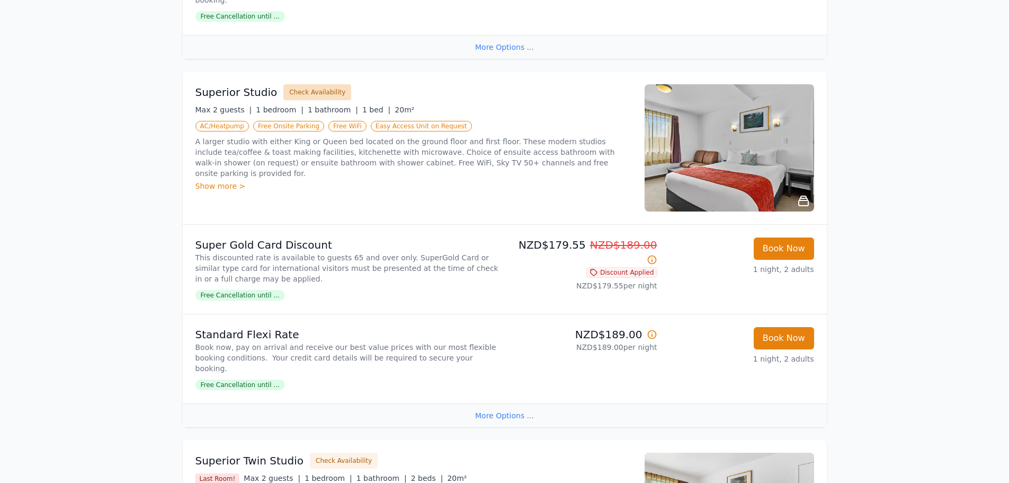  What do you see at coordinates (414, 157) in the screenshot?
I see `p: A larger studio with either King or Queen bed located on the ground floor and first floor. These ...` at bounding box center [414, 157].